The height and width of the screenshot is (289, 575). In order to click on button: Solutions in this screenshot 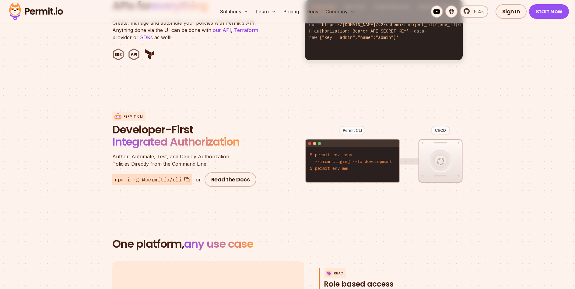, I will do `click(234, 12)`.